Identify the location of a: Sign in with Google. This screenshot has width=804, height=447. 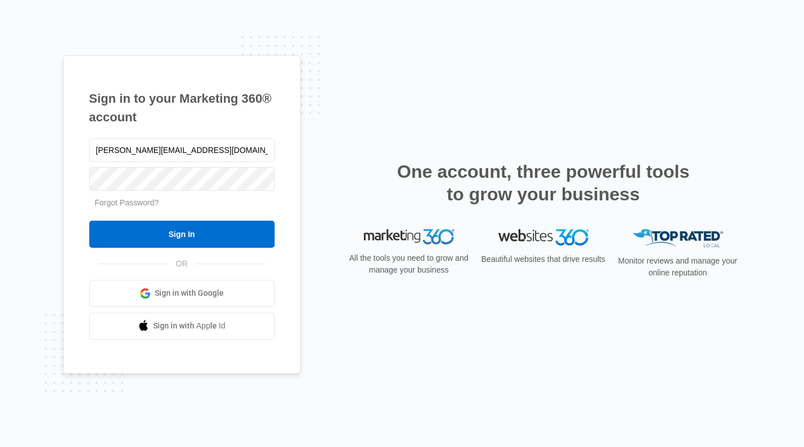
(182, 294).